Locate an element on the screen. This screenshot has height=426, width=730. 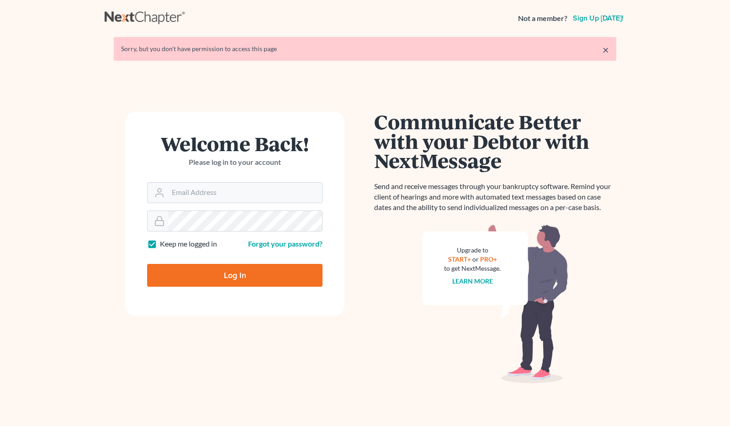
a: Learn more is located at coordinates (473, 281).